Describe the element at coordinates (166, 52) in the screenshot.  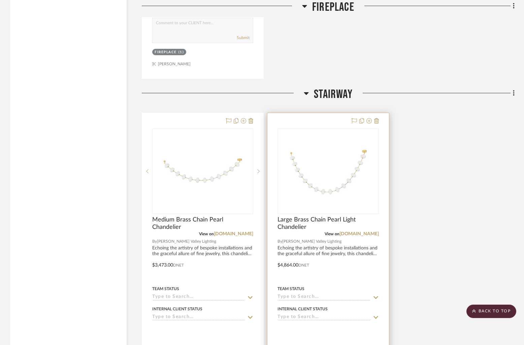
I see `div: Fireplace` at that location.